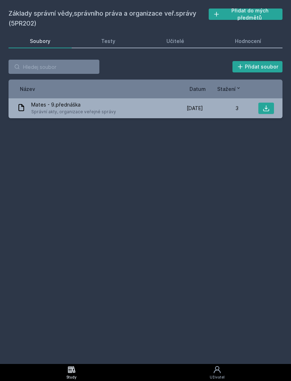  I want to click on div: Uživatel, so click(217, 377).